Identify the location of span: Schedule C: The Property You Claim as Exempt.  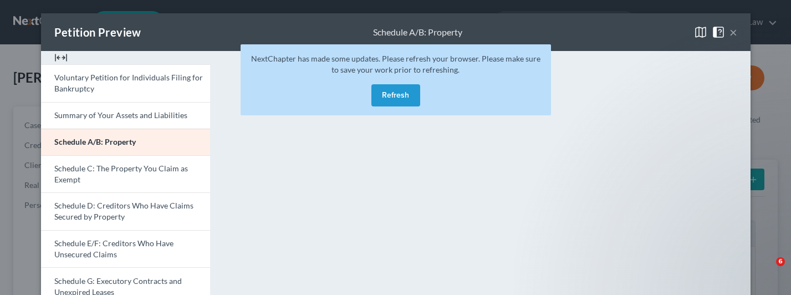
(121, 173).